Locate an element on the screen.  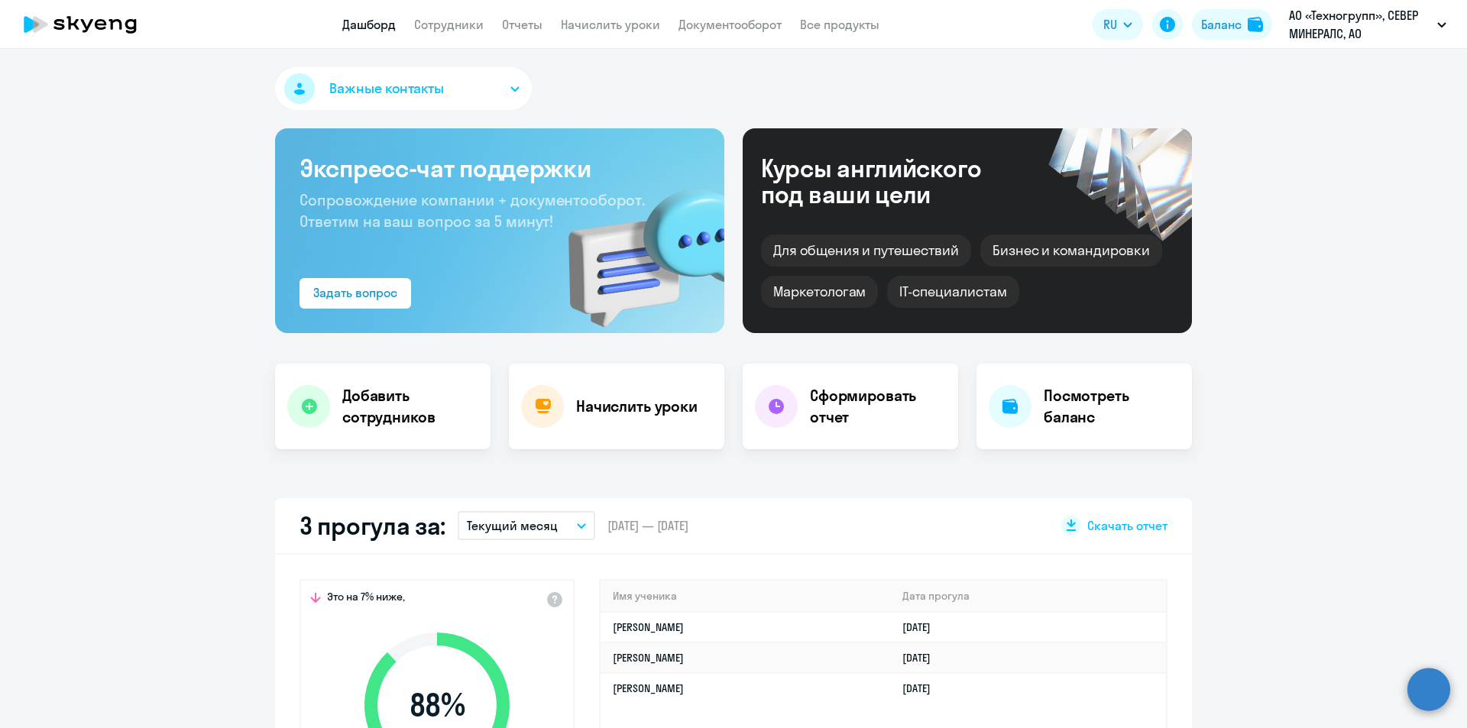
div: Маркетологам is located at coordinates (819, 292).